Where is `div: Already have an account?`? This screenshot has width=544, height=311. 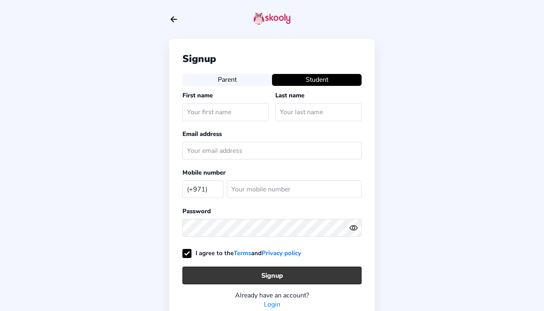 div: Already have an account? is located at coordinates (272, 295).